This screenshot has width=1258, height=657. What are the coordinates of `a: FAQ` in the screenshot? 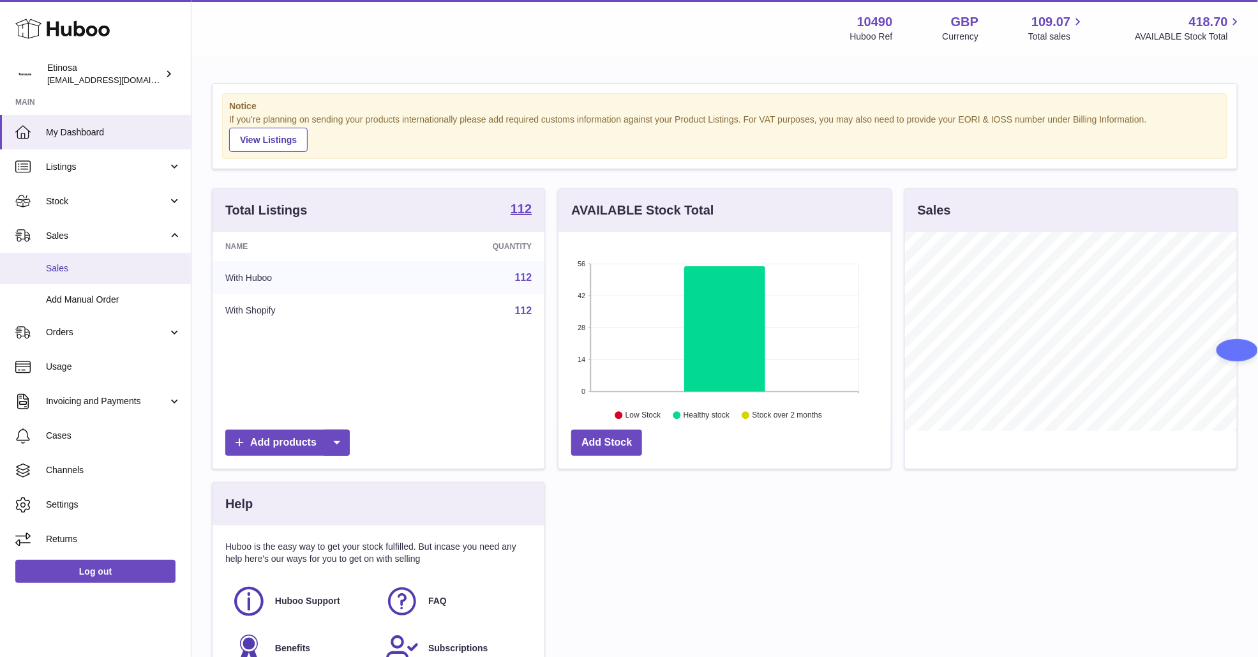 It's located at (455, 601).